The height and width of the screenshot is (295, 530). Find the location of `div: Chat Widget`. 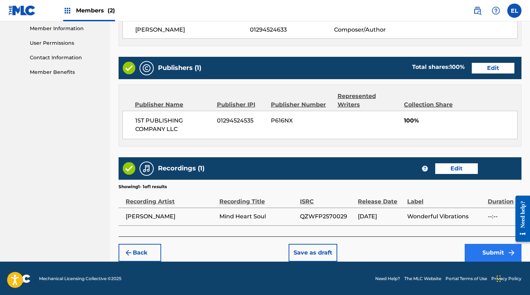

div: Chat Widget is located at coordinates (513, 278).